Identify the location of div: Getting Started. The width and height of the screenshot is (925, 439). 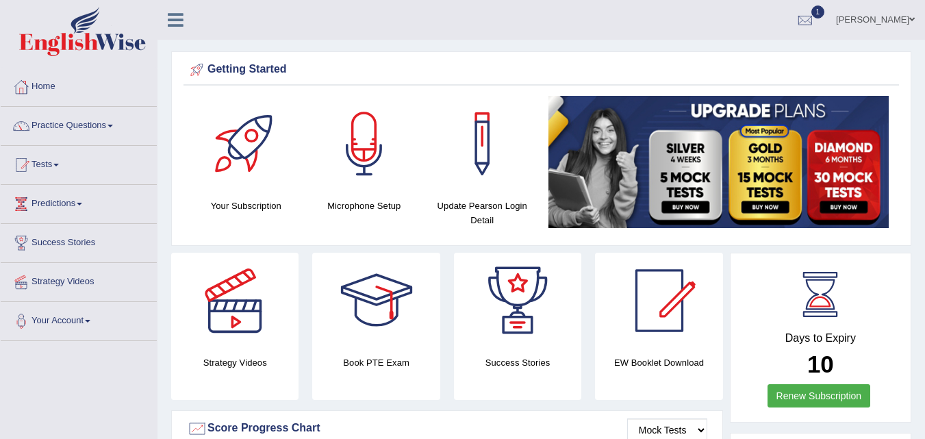
(541, 70).